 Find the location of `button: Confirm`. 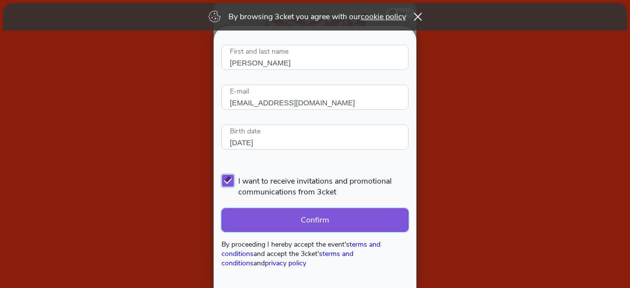

button: Confirm is located at coordinates (315, 220).